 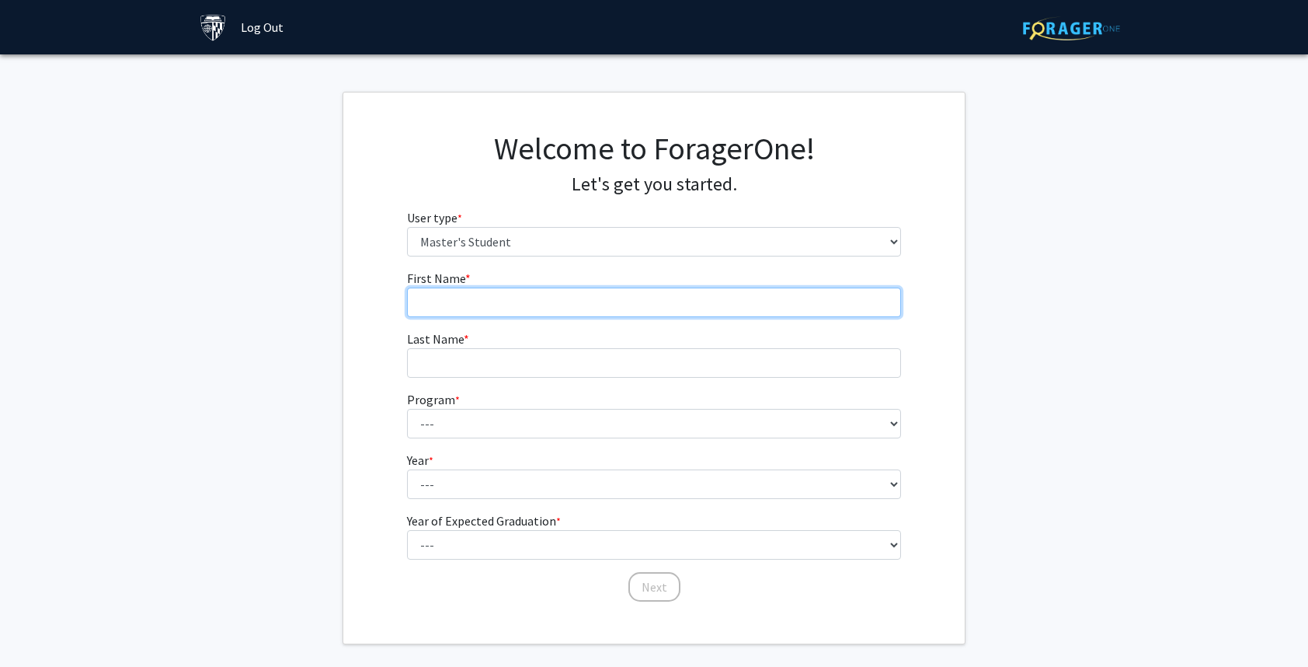 What do you see at coordinates (654, 587) in the screenshot?
I see `button: Next` at bounding box center [654, 587].